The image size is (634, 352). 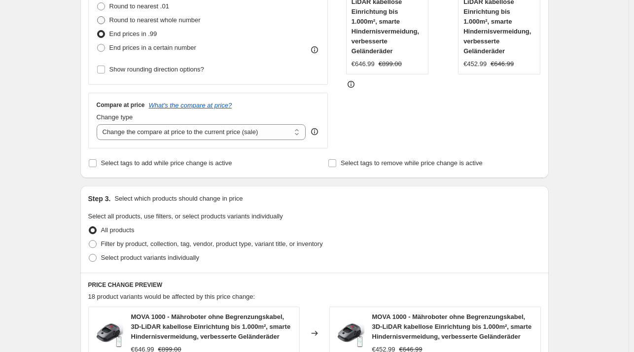 I want to click on span: Select tags to remove while price change is active, so click(x=412, y=163).